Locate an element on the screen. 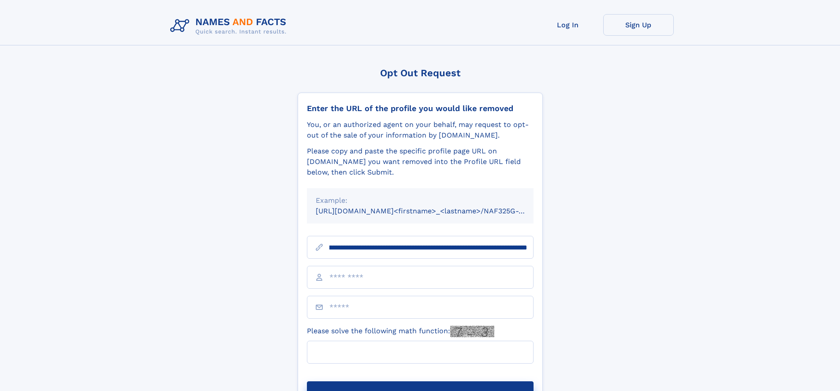  div: Enter the URL of the profile you would like removed is located at coordinates (420, 109).